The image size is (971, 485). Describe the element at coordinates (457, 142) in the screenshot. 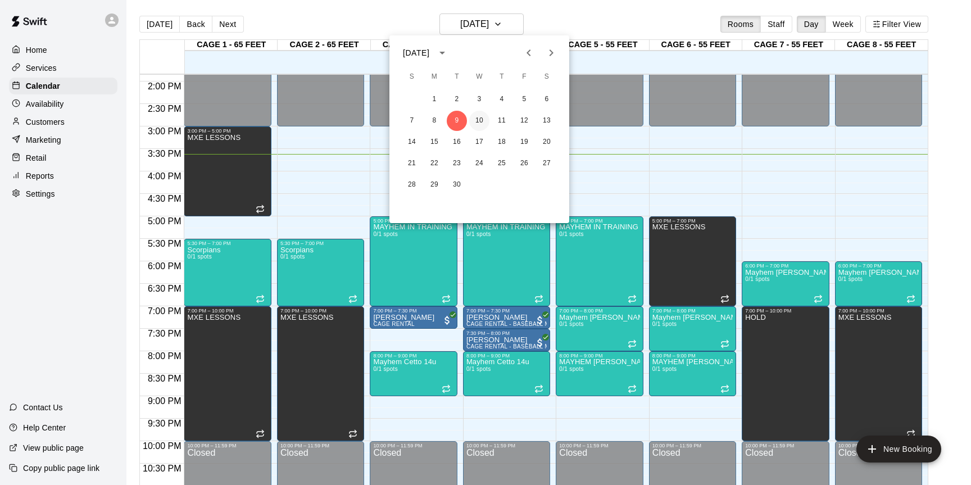

I see `button: 16` at that location.